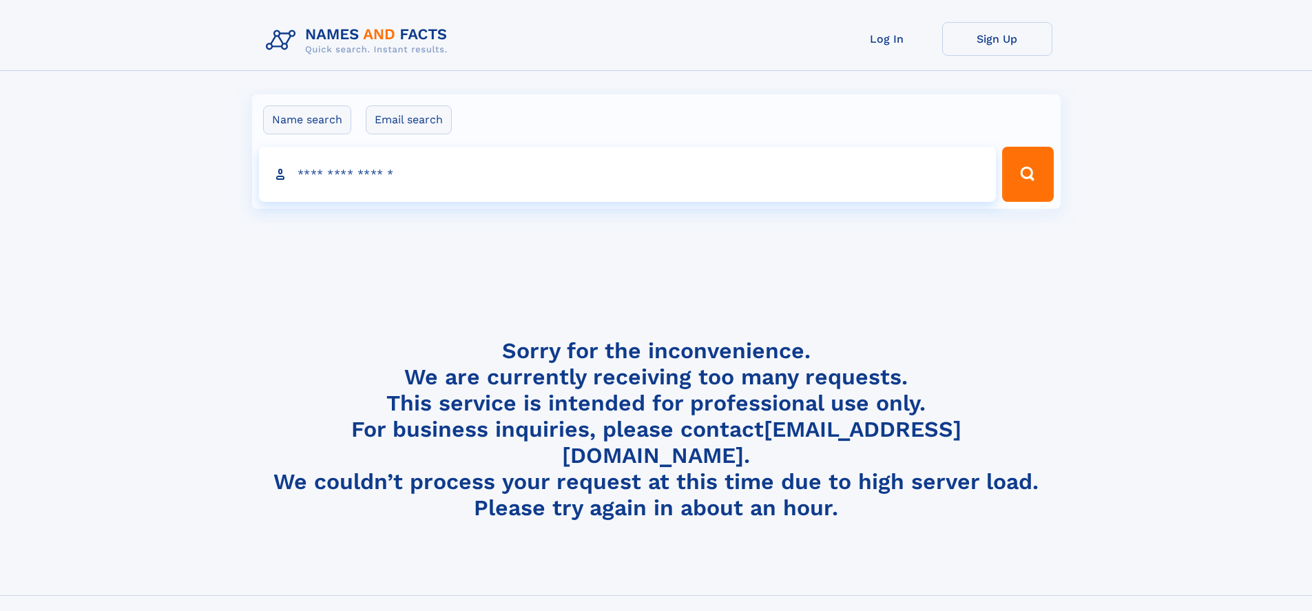  What do you see at coordinates (656, 429) in the screenshot?
I see `h4: Sorry for the inconvenience. We are currently receiving too many requests. This service is intend...` at bounding box center [656, 429].